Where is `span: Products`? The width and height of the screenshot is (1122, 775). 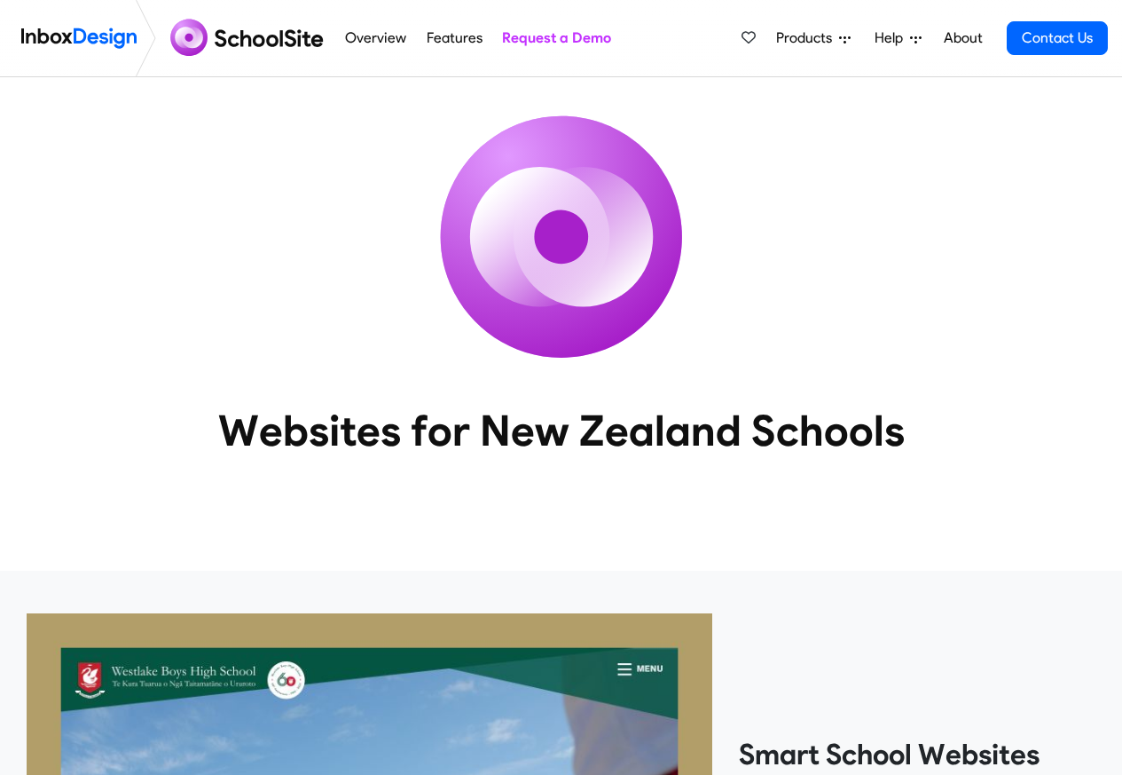 span: Products is located at coordinates (807, 38).